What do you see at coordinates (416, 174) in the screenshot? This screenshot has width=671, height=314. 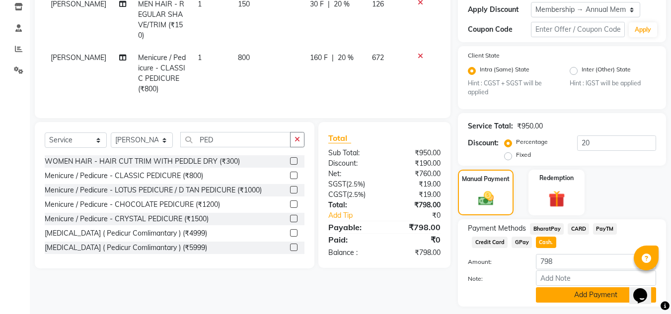 I see `div: ₹760.00` at bounding box center [416, 174].